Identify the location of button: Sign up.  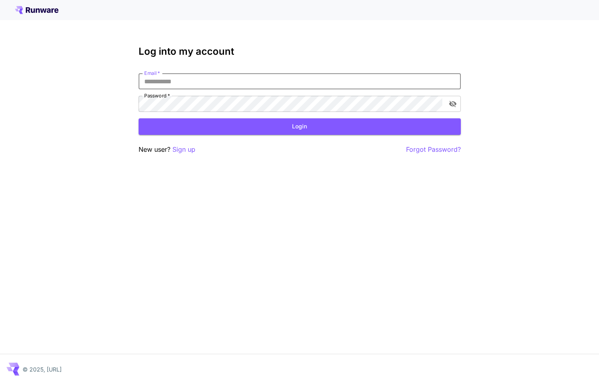
(184, 149).